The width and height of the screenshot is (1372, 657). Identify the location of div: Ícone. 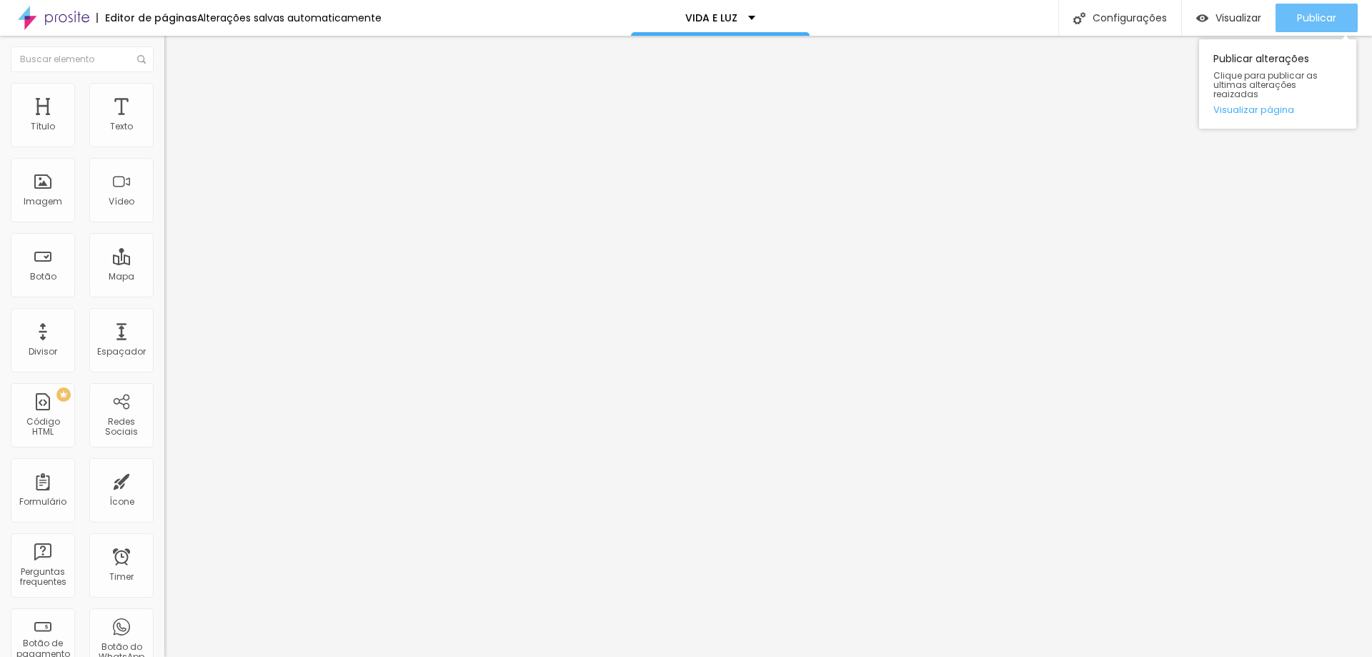
(121, 502).